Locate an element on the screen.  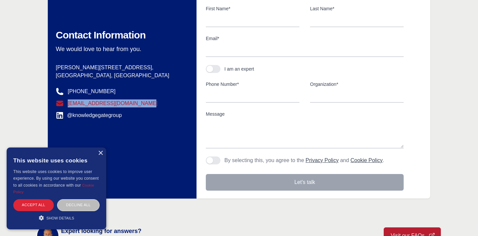
p: We would love to hear from you. is located at coordinates (118, 49).